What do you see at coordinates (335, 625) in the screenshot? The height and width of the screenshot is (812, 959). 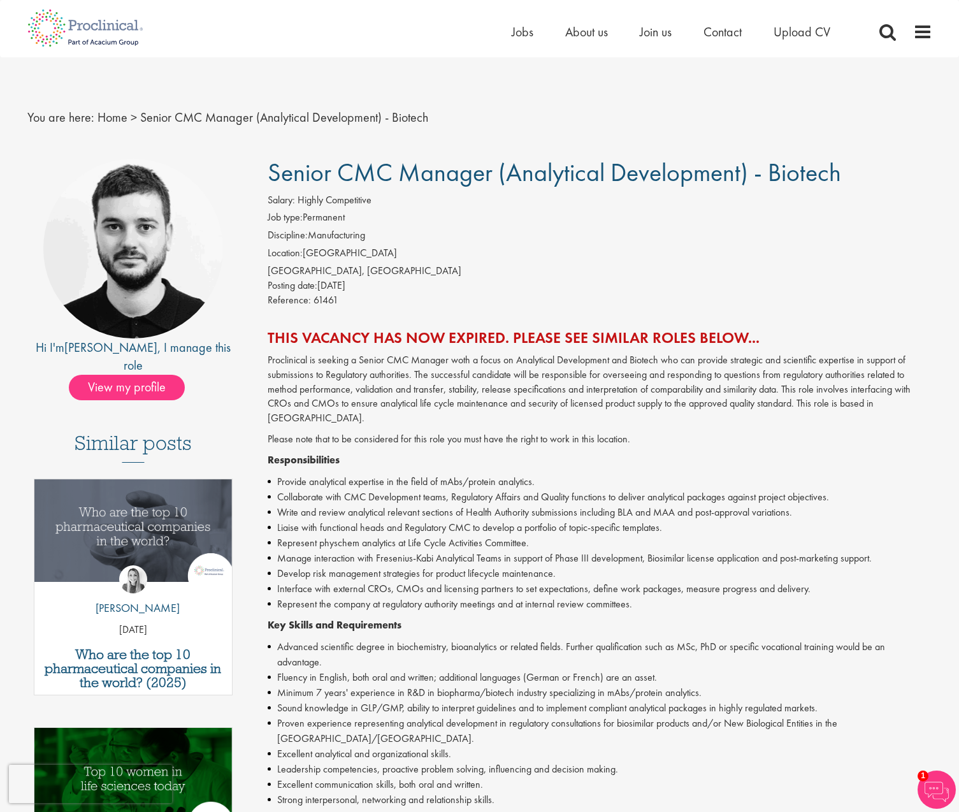 I see `strong: Key Skills and Requirements` at bounding box center [335, 625].